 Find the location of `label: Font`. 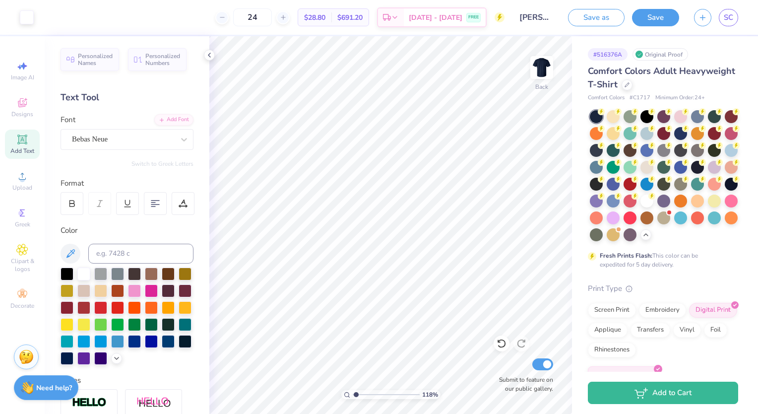

label: Font is located at coordinates (68, 120).